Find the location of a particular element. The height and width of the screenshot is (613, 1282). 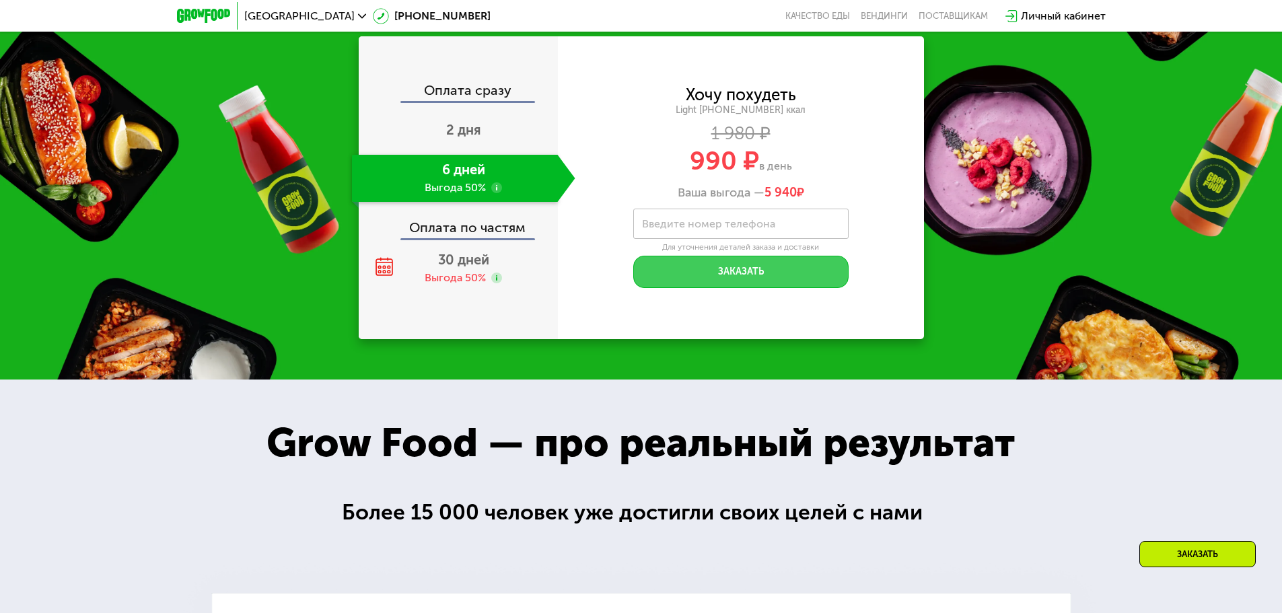

span: 2 дня is located at coordinates (464, 130).